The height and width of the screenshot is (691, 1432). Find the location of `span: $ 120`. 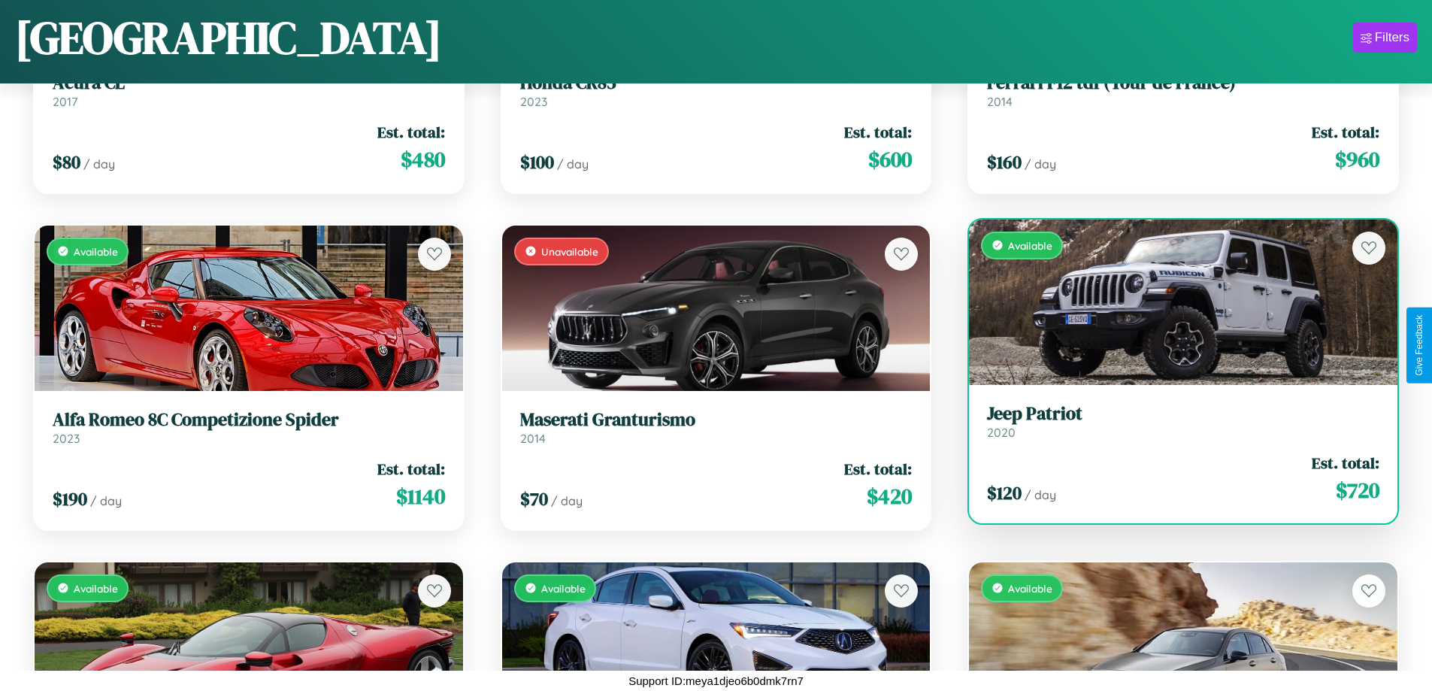

span: $ 120 is located at coordinates (1004, 492).